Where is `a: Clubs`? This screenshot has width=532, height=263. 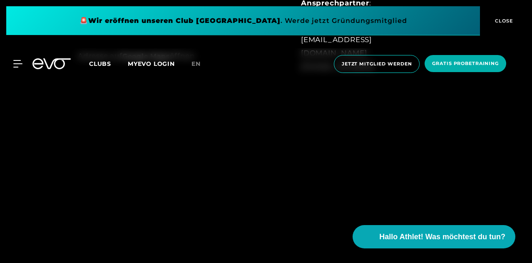 a: Clubs is located at coordinates (108, 63).